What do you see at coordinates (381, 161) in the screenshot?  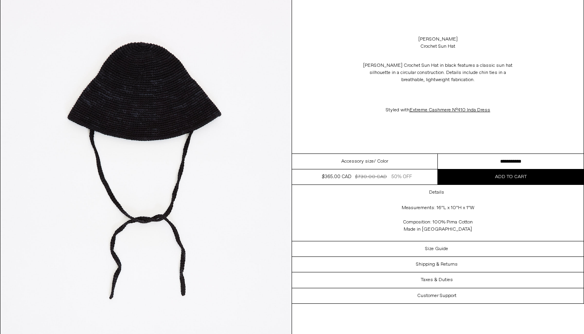 I see `span: / Color` at bounding box center [381, 161].